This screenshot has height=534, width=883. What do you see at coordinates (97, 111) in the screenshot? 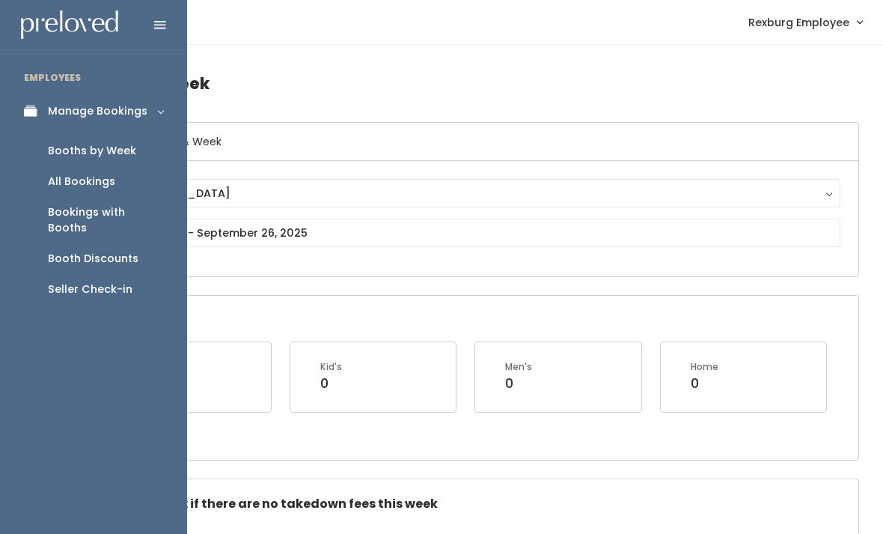
I see `div: Manage Bookings` at bounding box center [97, 111].